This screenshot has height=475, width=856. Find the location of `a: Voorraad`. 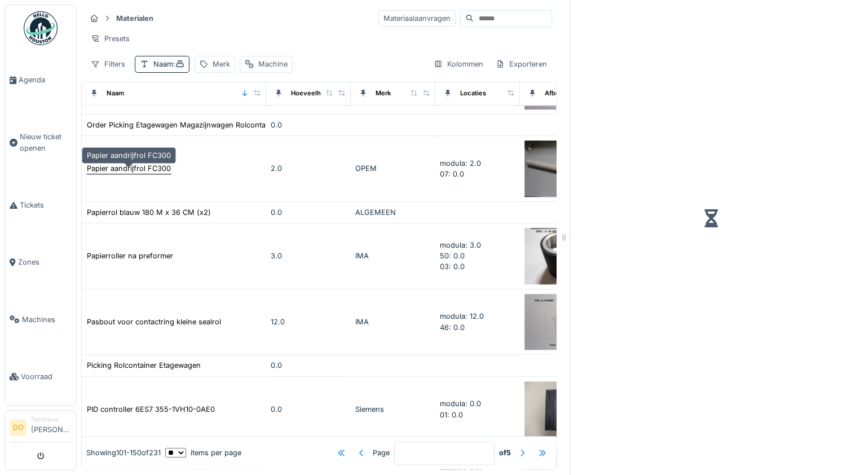

a: Voorraad is located at coordinates (41, 376).